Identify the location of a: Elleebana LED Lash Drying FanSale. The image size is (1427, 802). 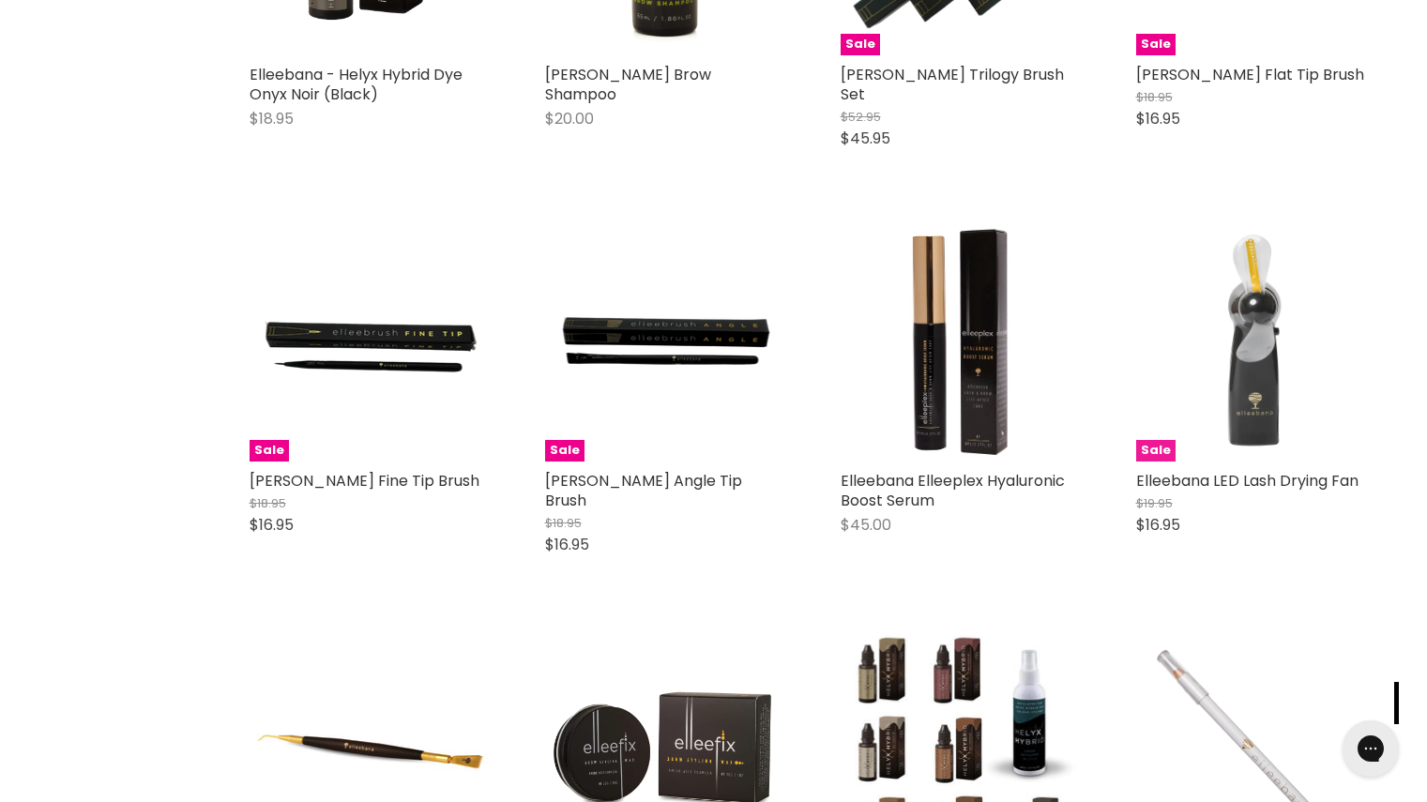
(1255, 341).